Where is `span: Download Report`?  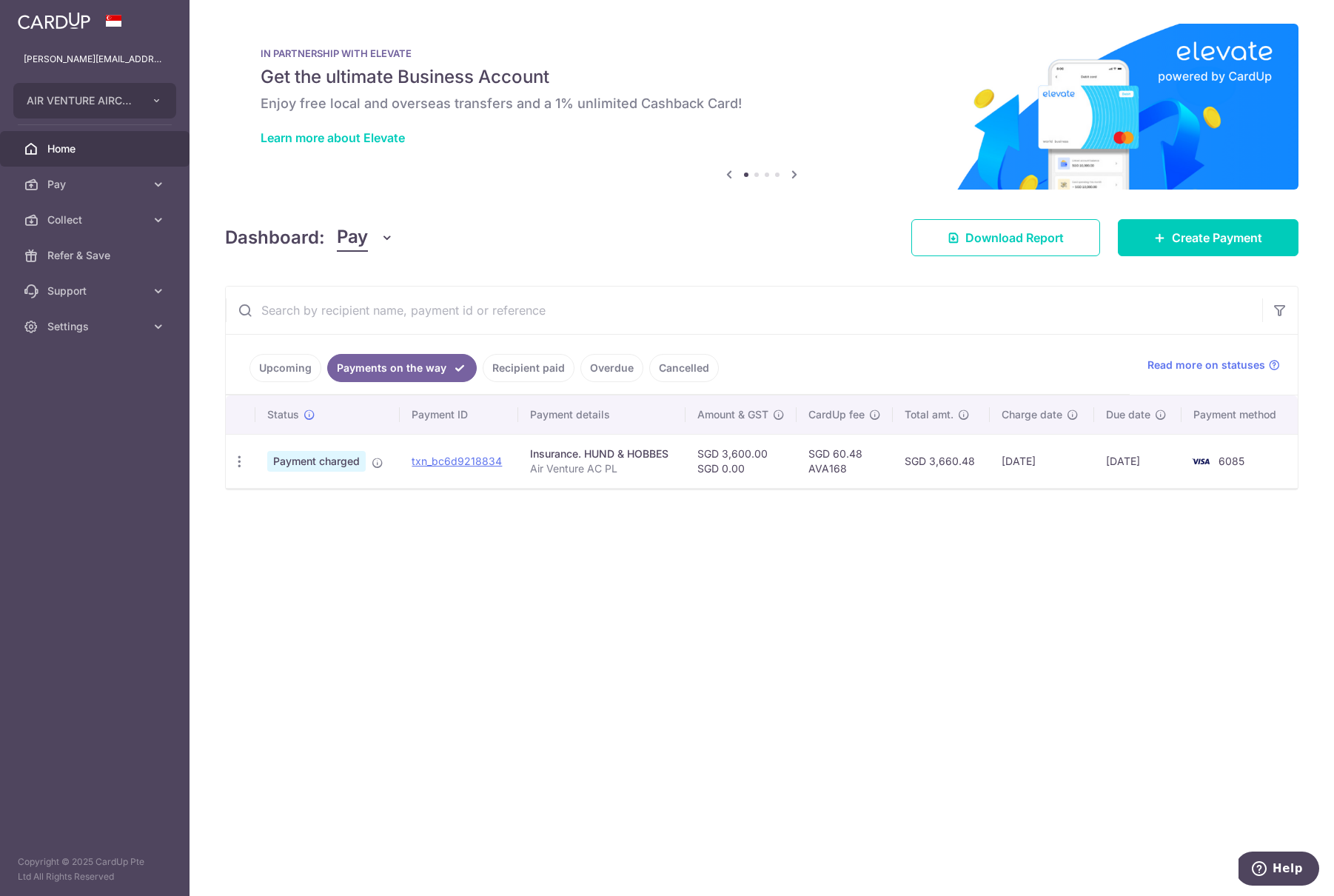
span: Download Report is located at coordinates (1015, 238).